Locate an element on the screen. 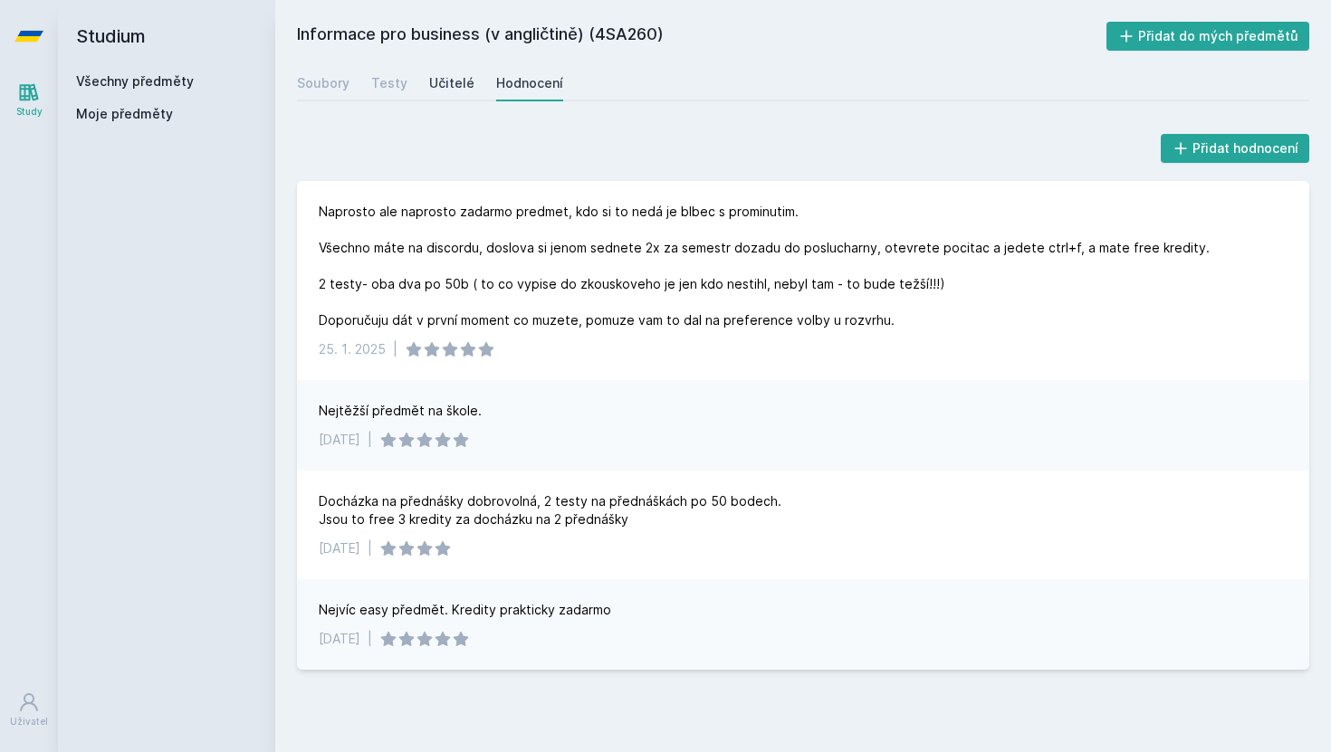  a: Učitelé is located at coordinates (452, 83).